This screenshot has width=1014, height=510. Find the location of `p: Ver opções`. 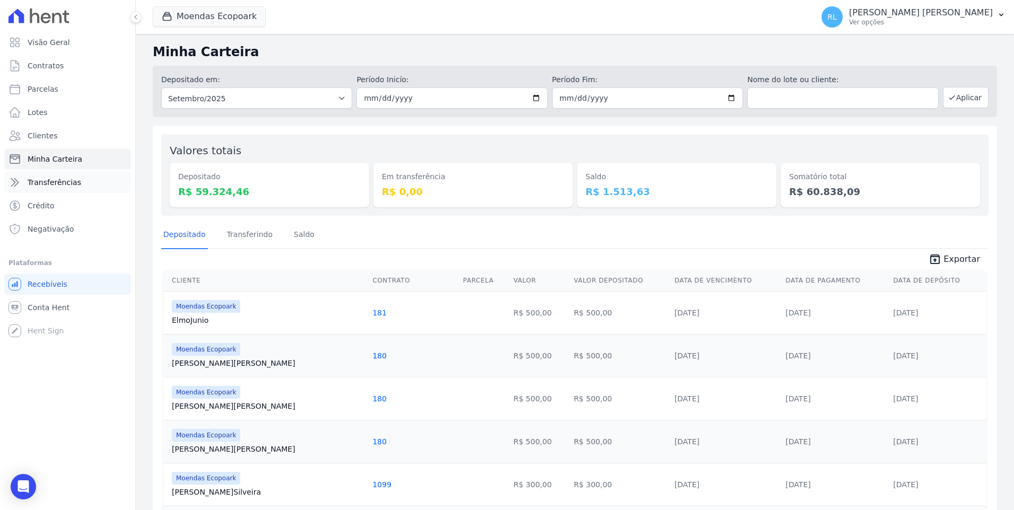

p: Ver opções is located at coordinates (921, 22).